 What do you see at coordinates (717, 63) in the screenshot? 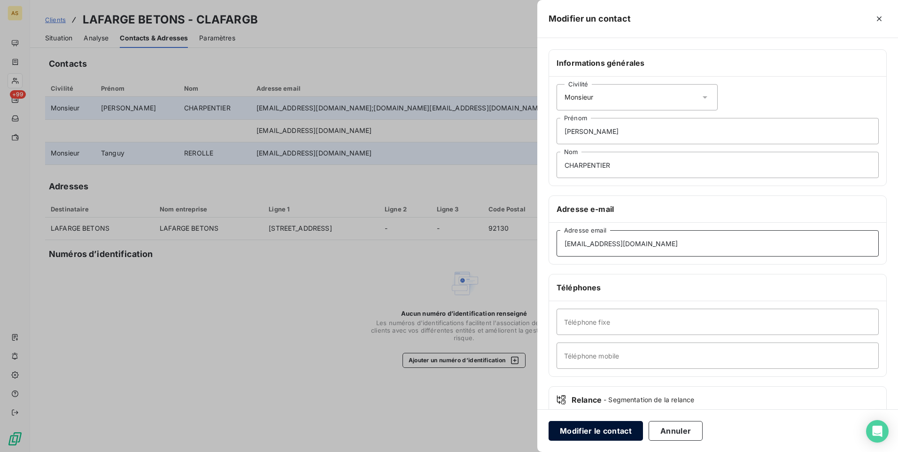
I see `h6: Informations générales` at bounding box center [717, 63].